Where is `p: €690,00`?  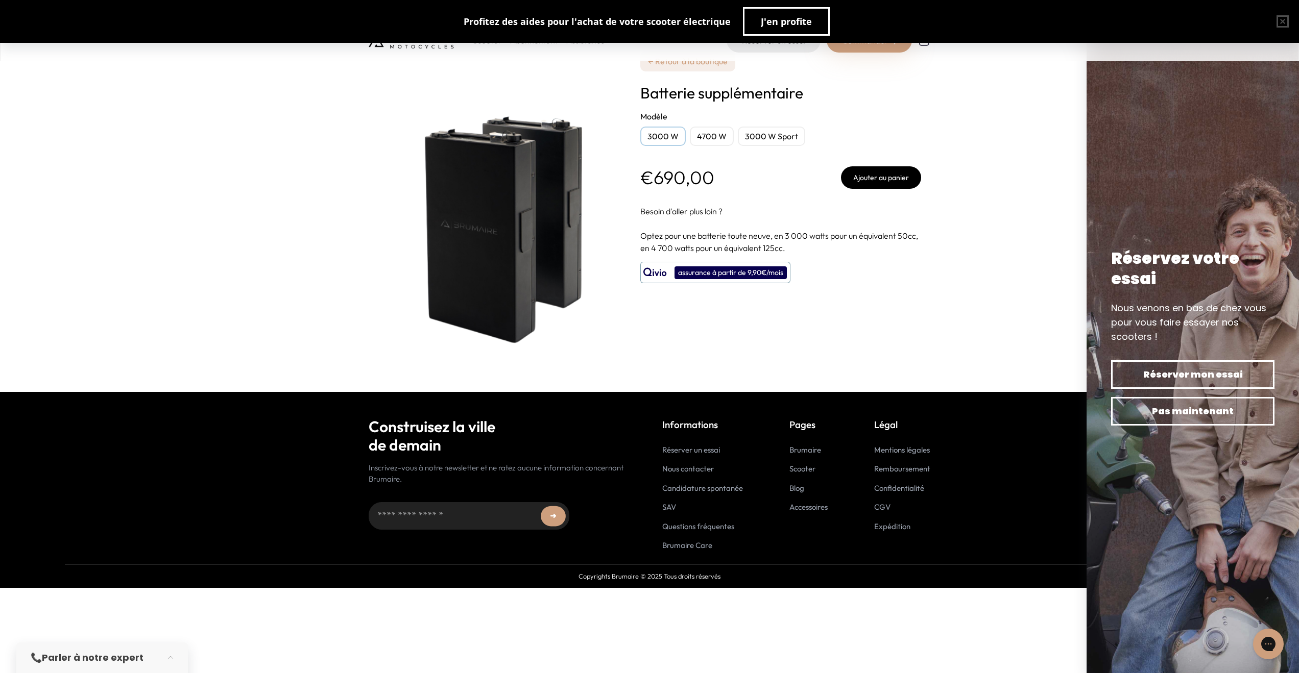
p: €690,00 is located at coordinates (677, 178).